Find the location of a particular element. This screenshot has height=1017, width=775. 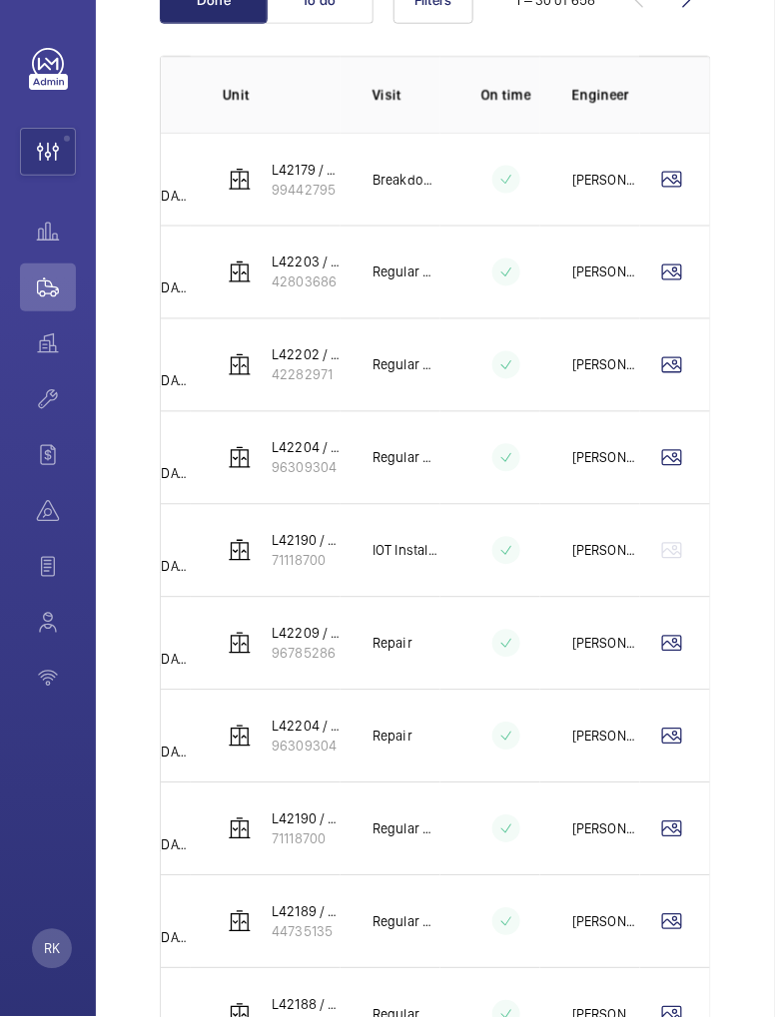

p: 42803686 is located at coordinates (306, 283).